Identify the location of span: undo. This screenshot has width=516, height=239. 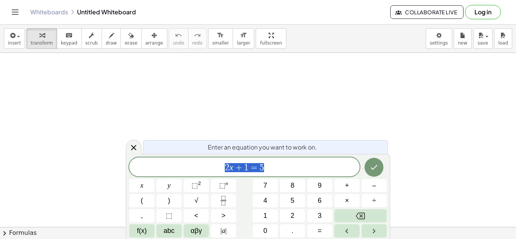
(179, 43).